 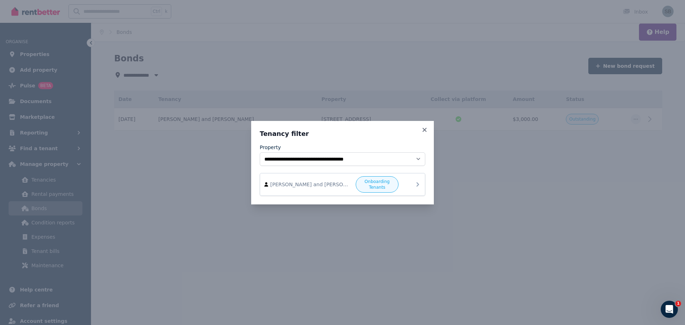 What do you see at coordinates (678, 303) in the screenshot?
I see `span: 1` at bounding box center [678, 303].